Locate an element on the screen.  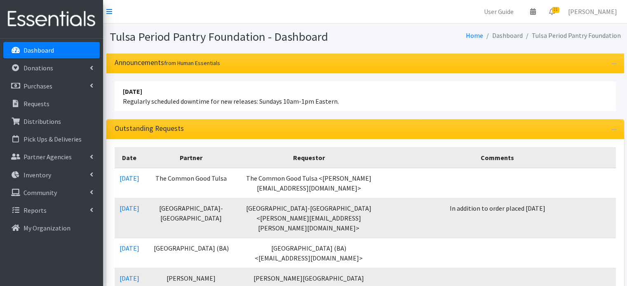
li: Regularly scheduled downtime for new releases: Sundays 10am-1pm Eastern. is located at coordinates (365, 96).